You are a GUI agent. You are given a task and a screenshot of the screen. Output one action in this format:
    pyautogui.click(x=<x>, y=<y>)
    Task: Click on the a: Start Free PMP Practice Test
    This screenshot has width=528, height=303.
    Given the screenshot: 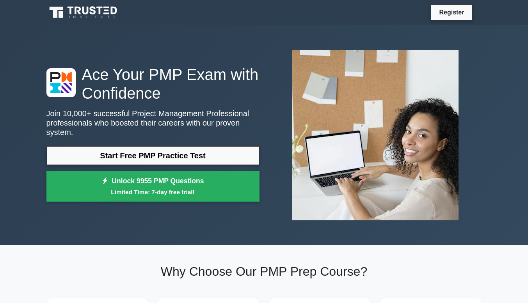 What is the action you would take?
    pyautogui.click(x=153, y=156)
    